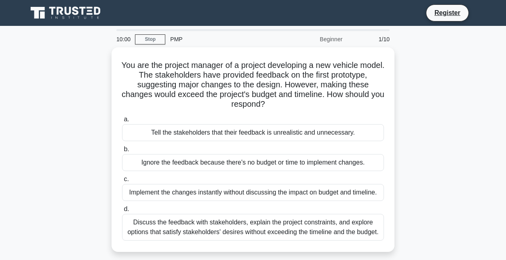 This screenshot has height=260, width=506. What do you see at coordinates (123, 39) in the screenshot?
I see `div: 10:00` at bounding box center [123, 39].